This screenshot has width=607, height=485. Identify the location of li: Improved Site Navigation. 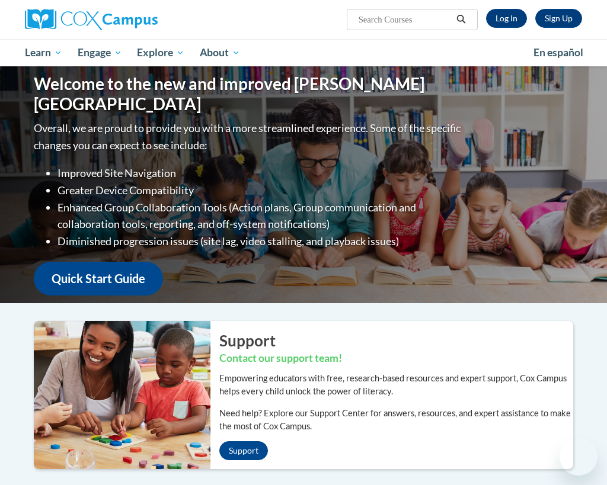
(260, 173).